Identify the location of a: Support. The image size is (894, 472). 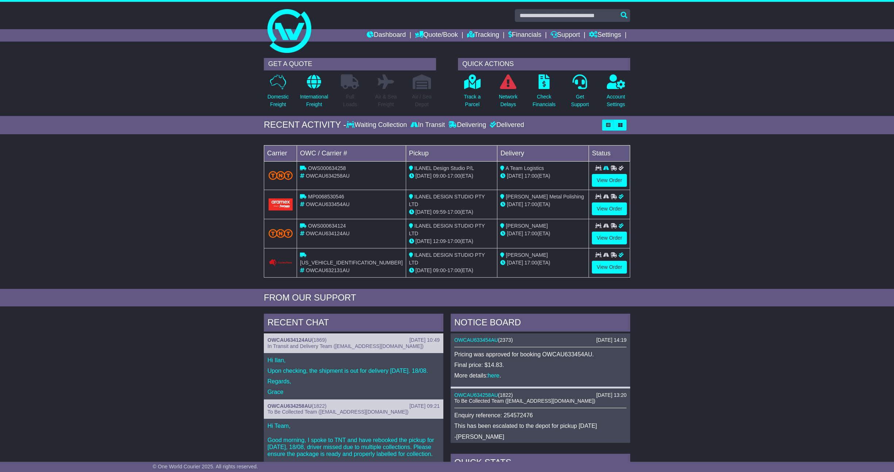
(565, 35).